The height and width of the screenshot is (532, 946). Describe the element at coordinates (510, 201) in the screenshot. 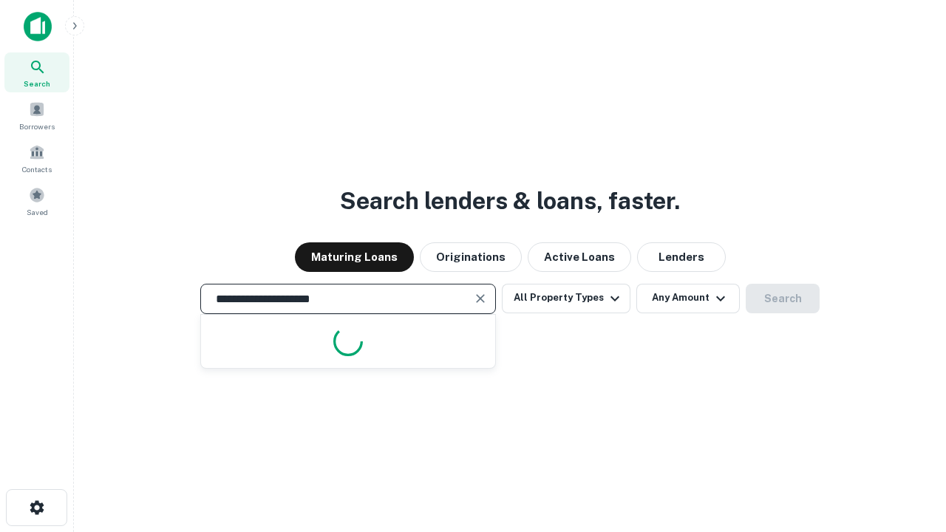

I see `h3: Search lenders & loans, faster.` at that location.